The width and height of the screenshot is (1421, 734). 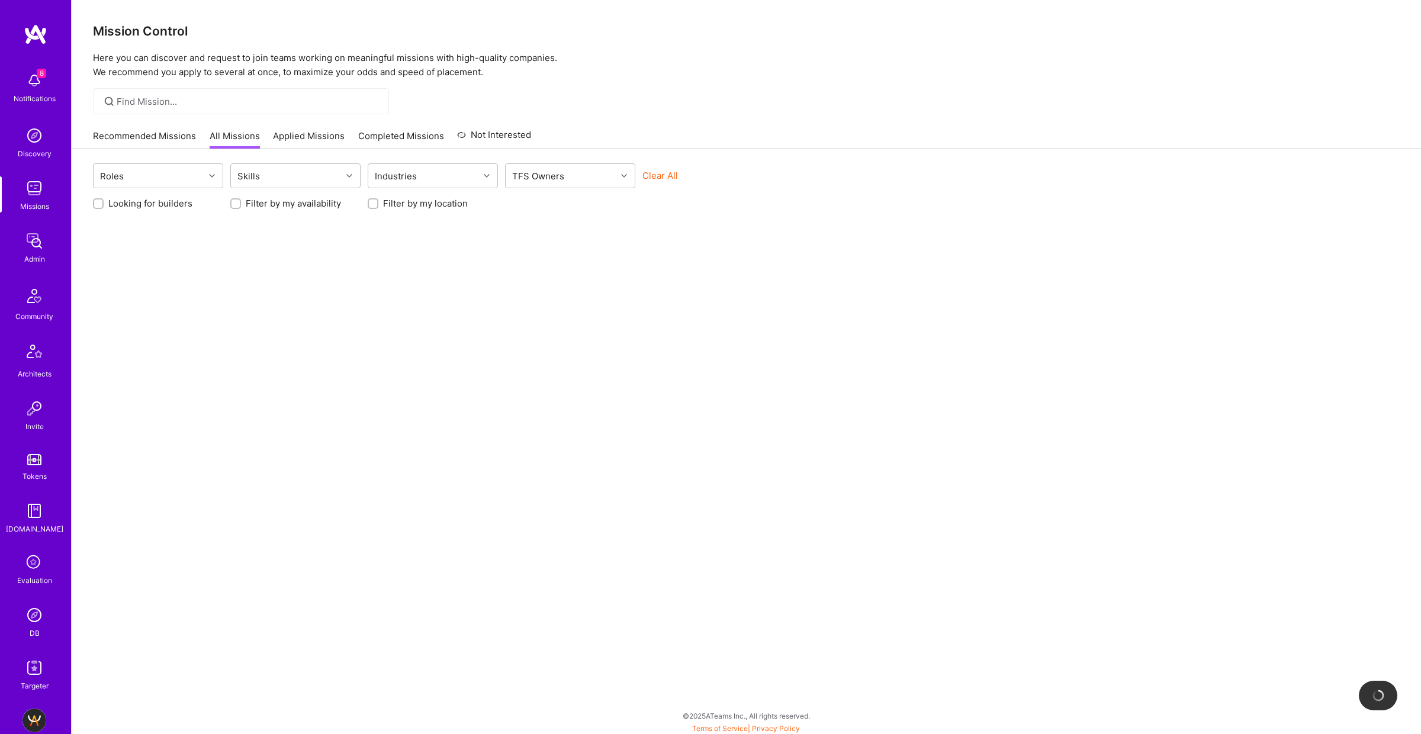 I want to click on input: Find Mission..., so click(x=248, y=101).